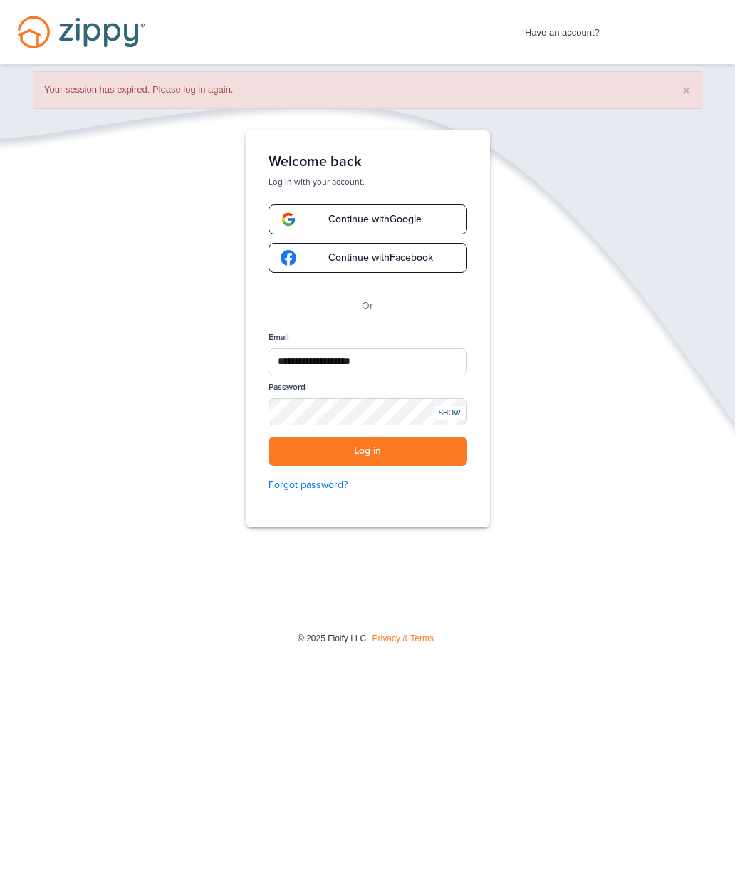 The width and height of the screenshot is (735, 892). I want to click on span: Continue with Facebook, so click(373, 258).